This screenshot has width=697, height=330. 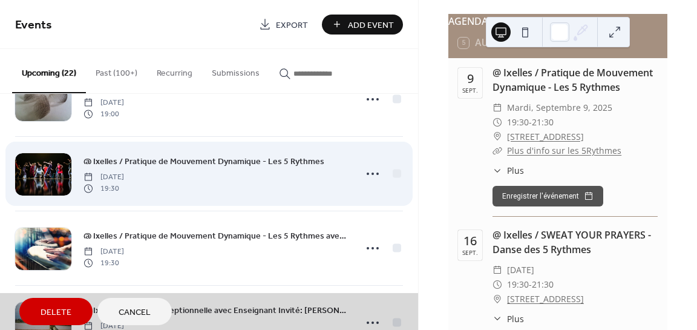 What do you see at coordinates (33, 25) in the screenshot?
I see `span: Events` at bounding box center [33, 25].